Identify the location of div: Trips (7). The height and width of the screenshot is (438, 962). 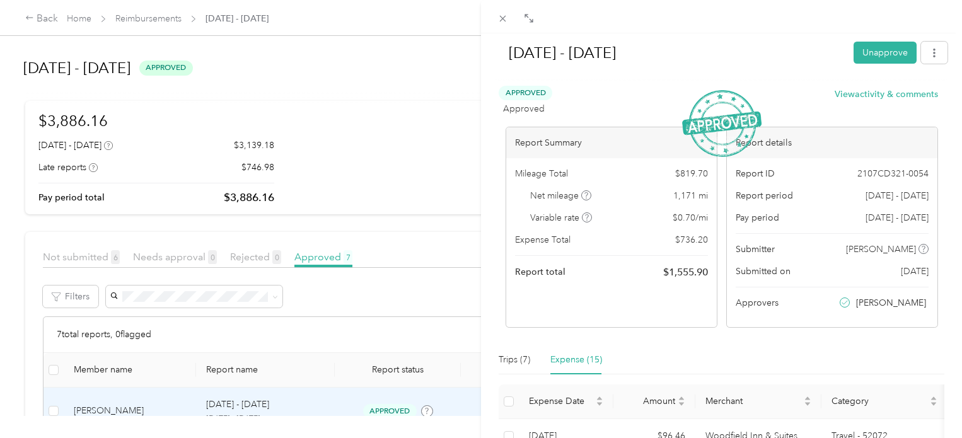
(515, 360).